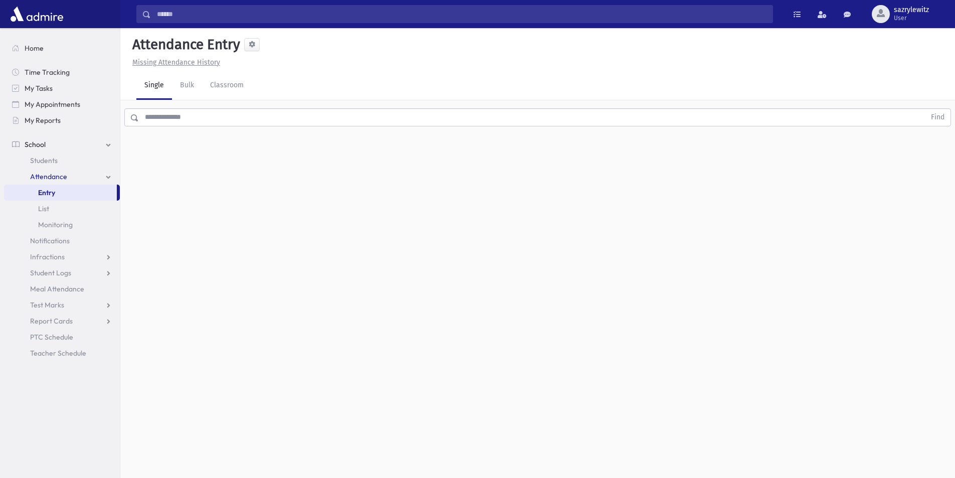 The image size is (955, 478). Describe the element at coordinates (47, 192) in the screenshot. I see `span: Entry` at that location.